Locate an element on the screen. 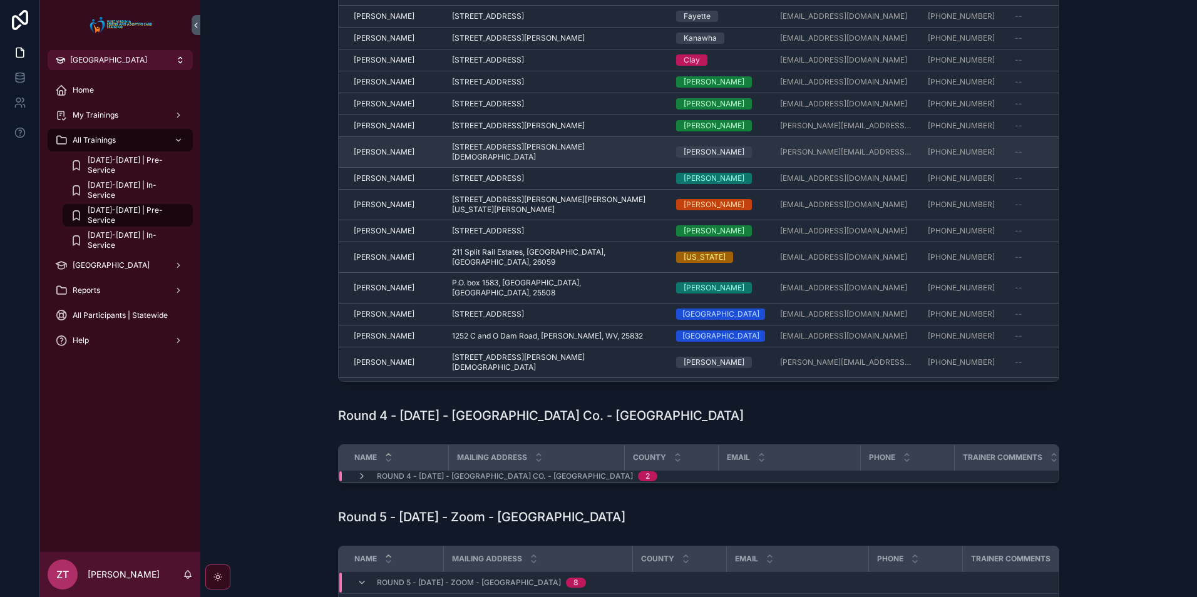 This screenshot has height=597, width=1197. span: Trainer Comments is located at coordinates (1002, 458).